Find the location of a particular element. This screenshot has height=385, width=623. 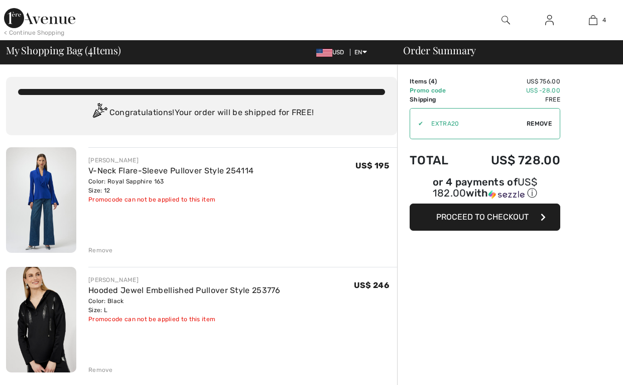

a: V-Neck Flare-Sleeve Pullover Style 254114 is located at coordinates (171, 170).